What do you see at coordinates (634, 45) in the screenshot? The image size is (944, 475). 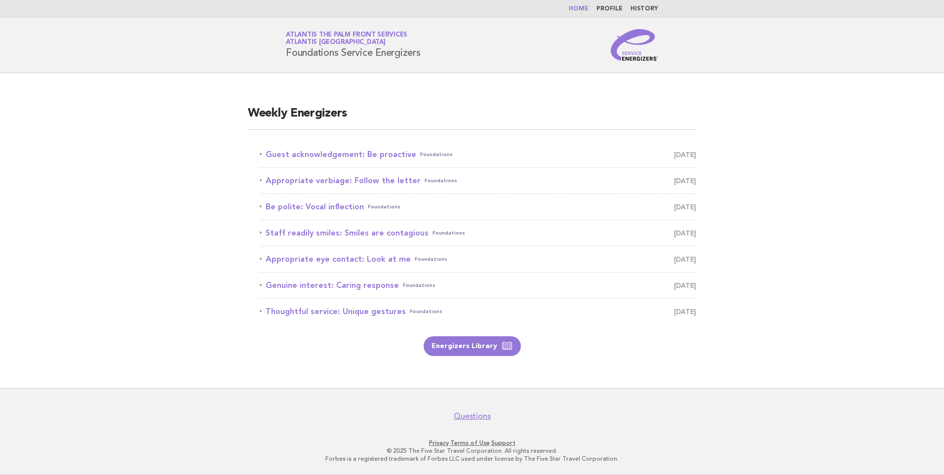 I see `img: Service Energizers` at bounding box center [634, 45].